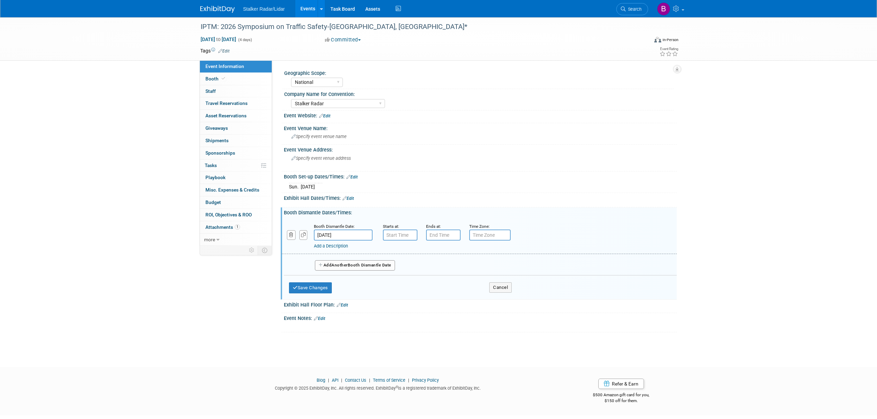 The image size is (877, 419). Describe the element at coordinates (218, 39) in the screenshot. I see `span: to` at that location.